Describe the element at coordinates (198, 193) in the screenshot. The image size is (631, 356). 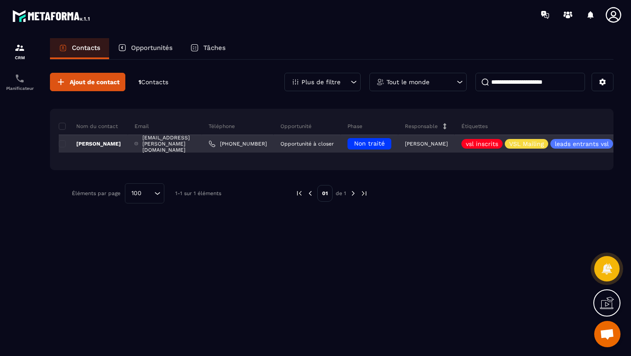
I see `p: 1-1 sur 1 éléments` at that location.